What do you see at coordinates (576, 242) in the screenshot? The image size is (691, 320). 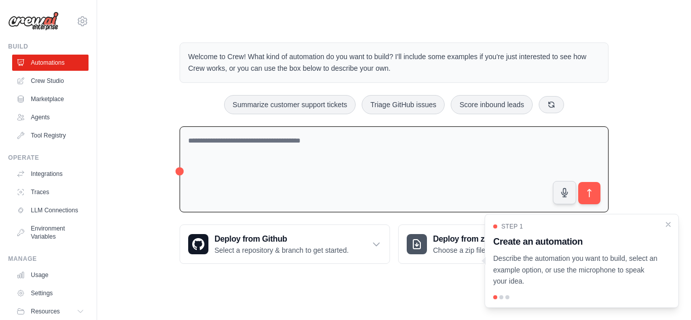 I see `h3: Create an automation` at bounding box center [576, 242].